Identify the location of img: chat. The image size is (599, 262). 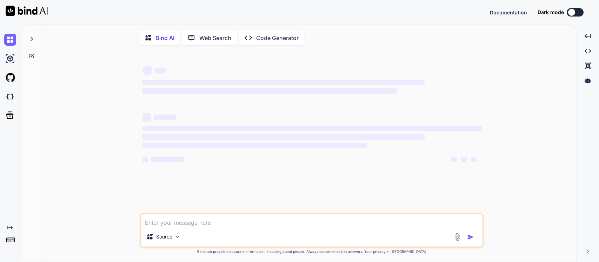
(10, 40).